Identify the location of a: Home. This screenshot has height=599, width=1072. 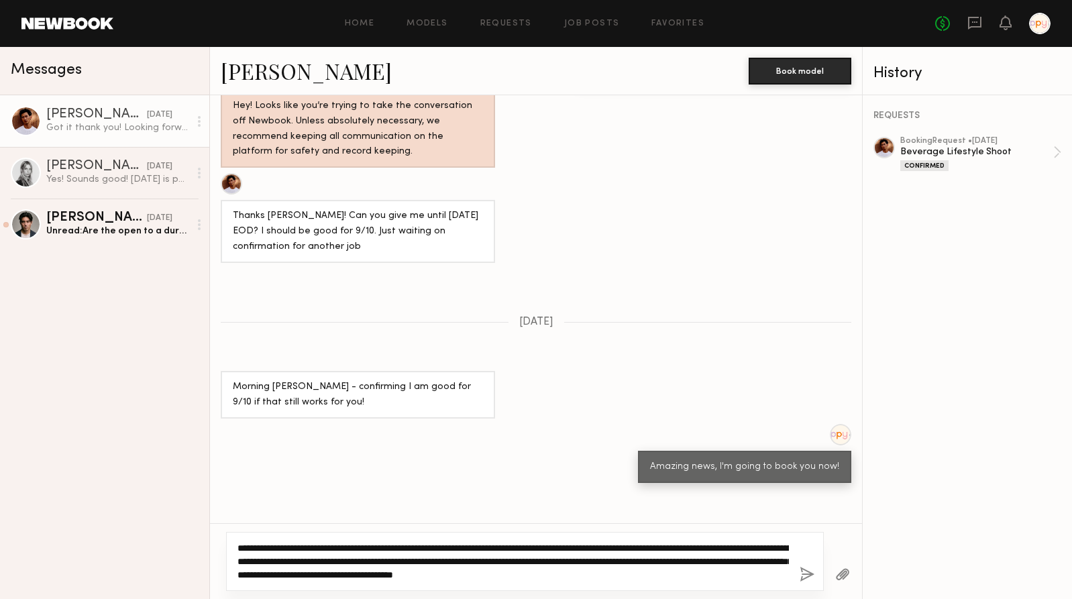
(360, 23).